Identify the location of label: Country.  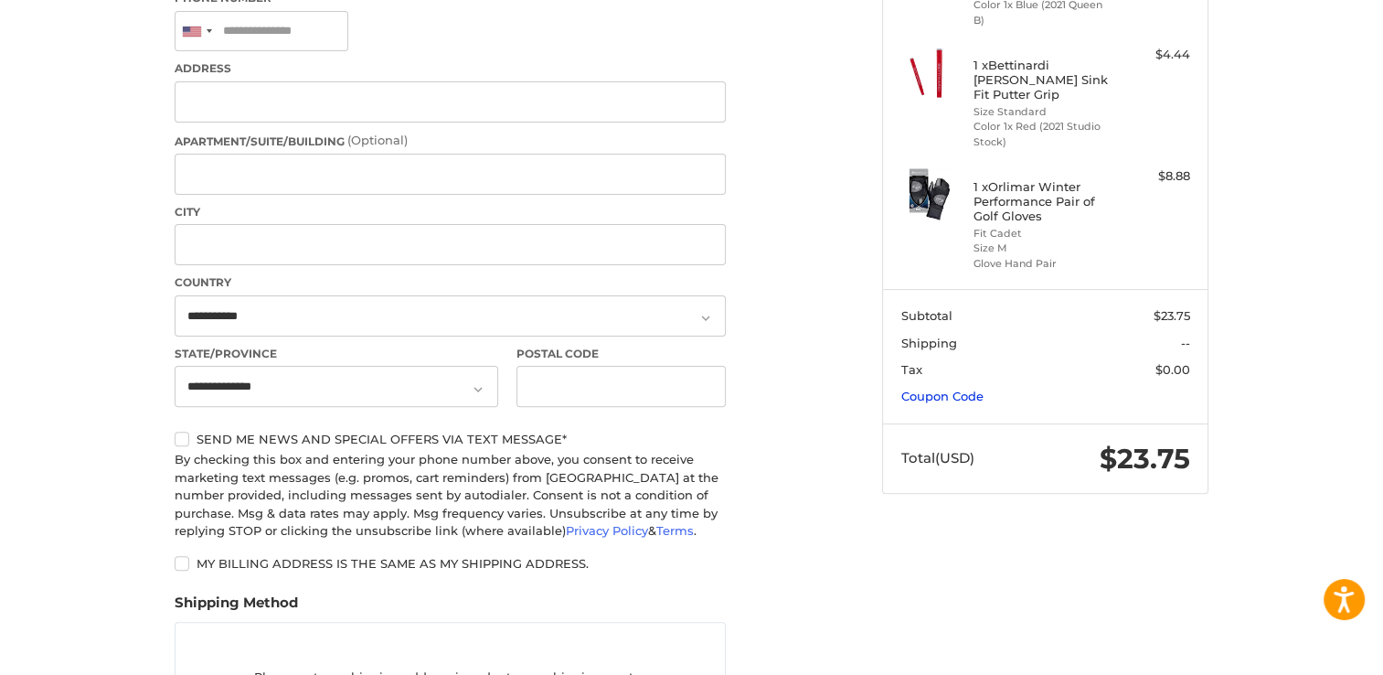
(450, 283).